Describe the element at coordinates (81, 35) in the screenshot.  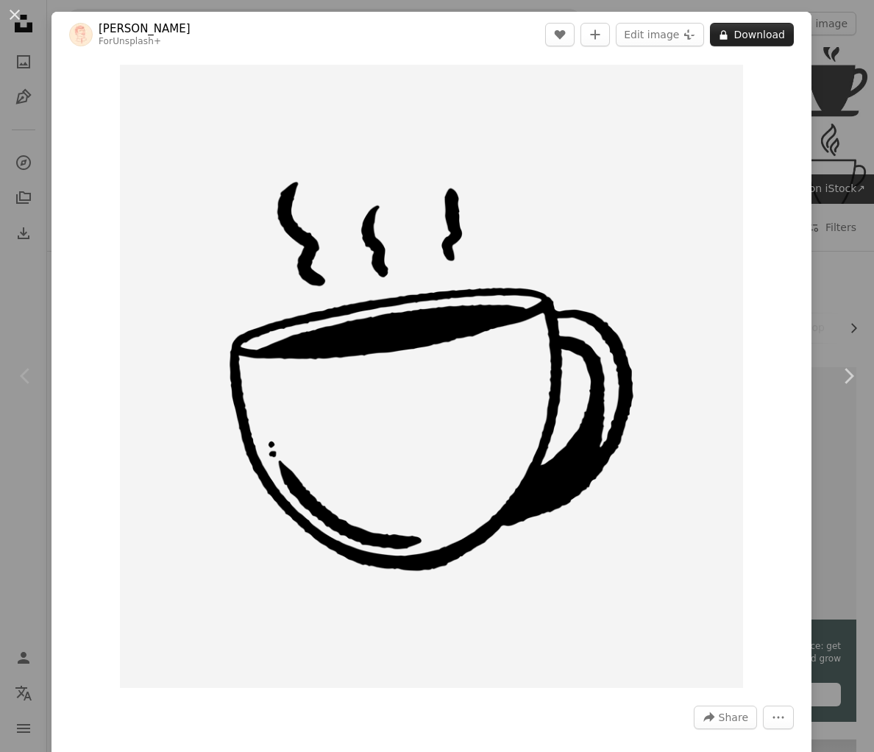
I see `a: Go to Matthieu Lemarchal's profile` at that location.